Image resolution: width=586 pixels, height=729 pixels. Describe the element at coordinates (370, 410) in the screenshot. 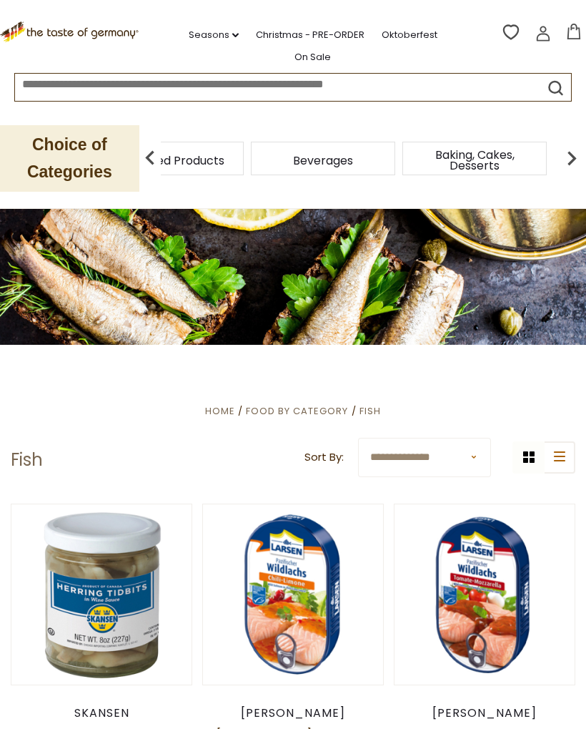

I see `span: Fish` at that location.